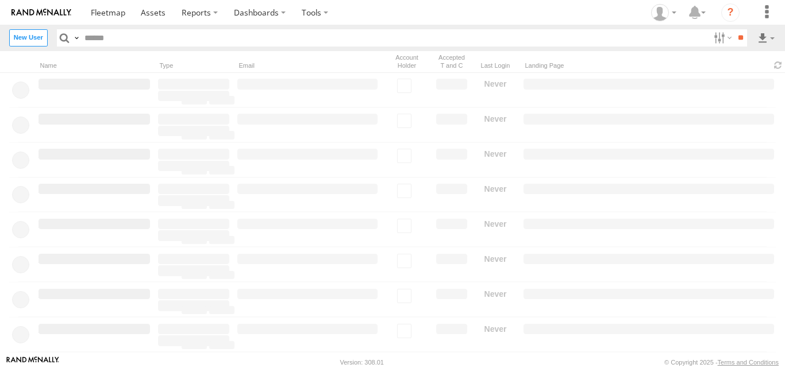  What do you see at coordinates (664, 13) in the screenshot?
I see `div: Ed Pruneda` at bounding box center [664, 13].